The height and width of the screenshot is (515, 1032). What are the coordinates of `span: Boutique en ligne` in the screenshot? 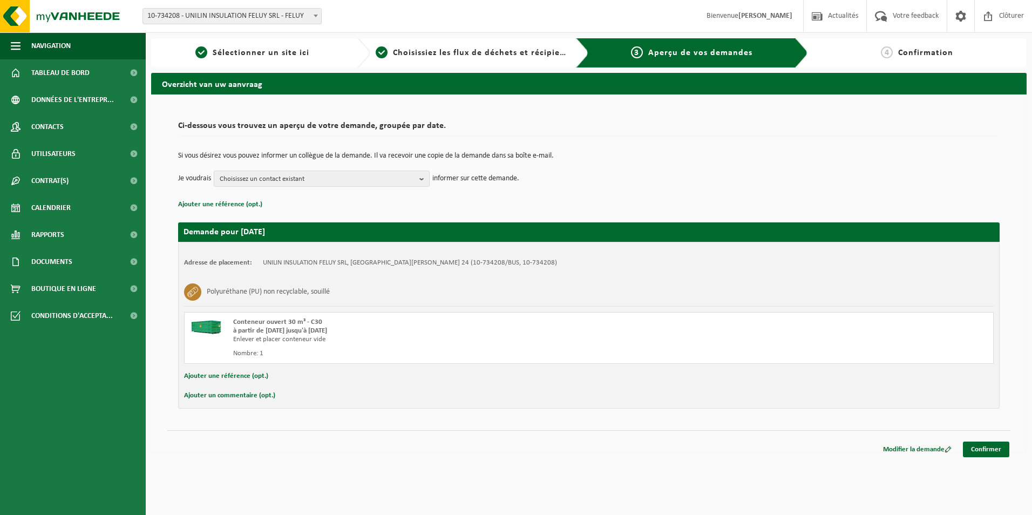 It's located at (64, 289).